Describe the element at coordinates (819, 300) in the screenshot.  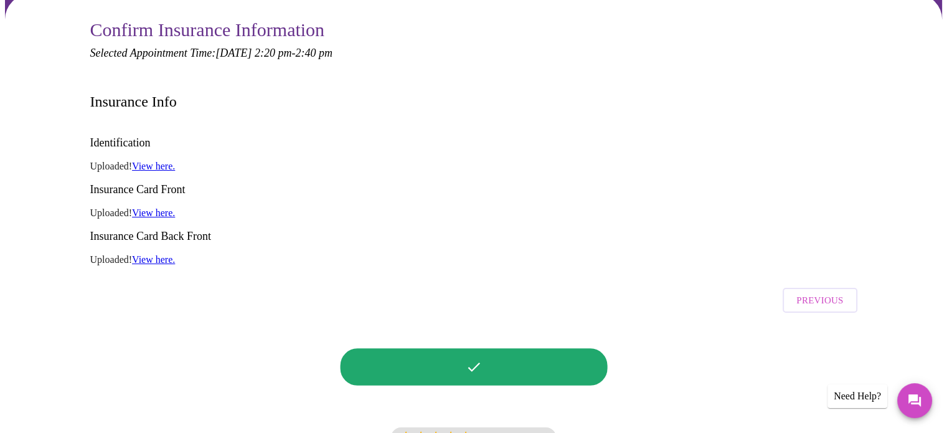
I see `span: Previous` at that location.